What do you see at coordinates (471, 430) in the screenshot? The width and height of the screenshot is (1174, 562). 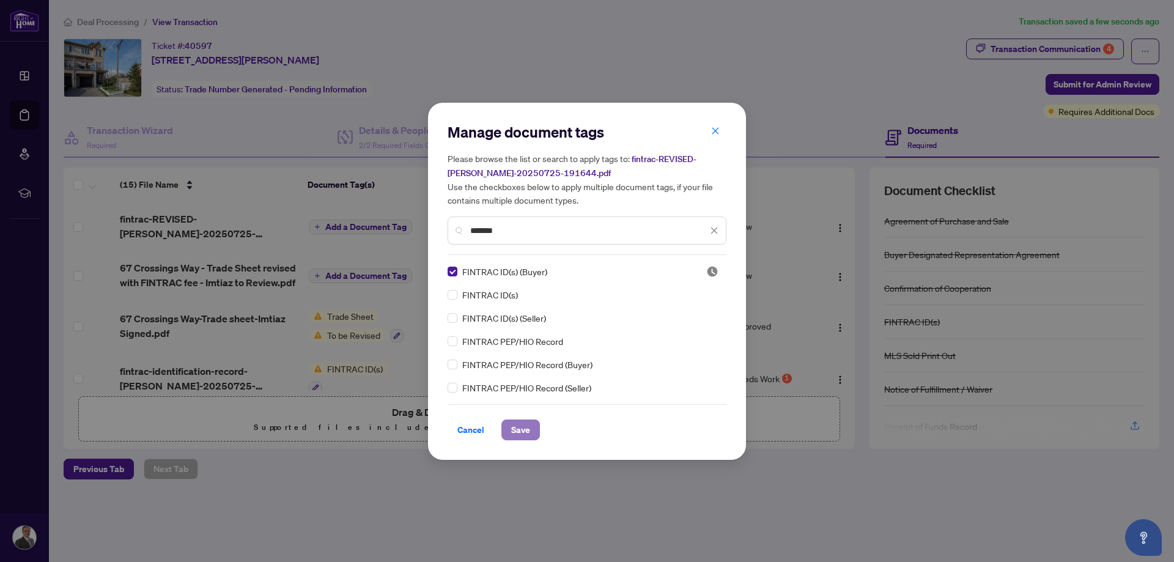 I see `span: Cancel` at bounding box center [471, 430].